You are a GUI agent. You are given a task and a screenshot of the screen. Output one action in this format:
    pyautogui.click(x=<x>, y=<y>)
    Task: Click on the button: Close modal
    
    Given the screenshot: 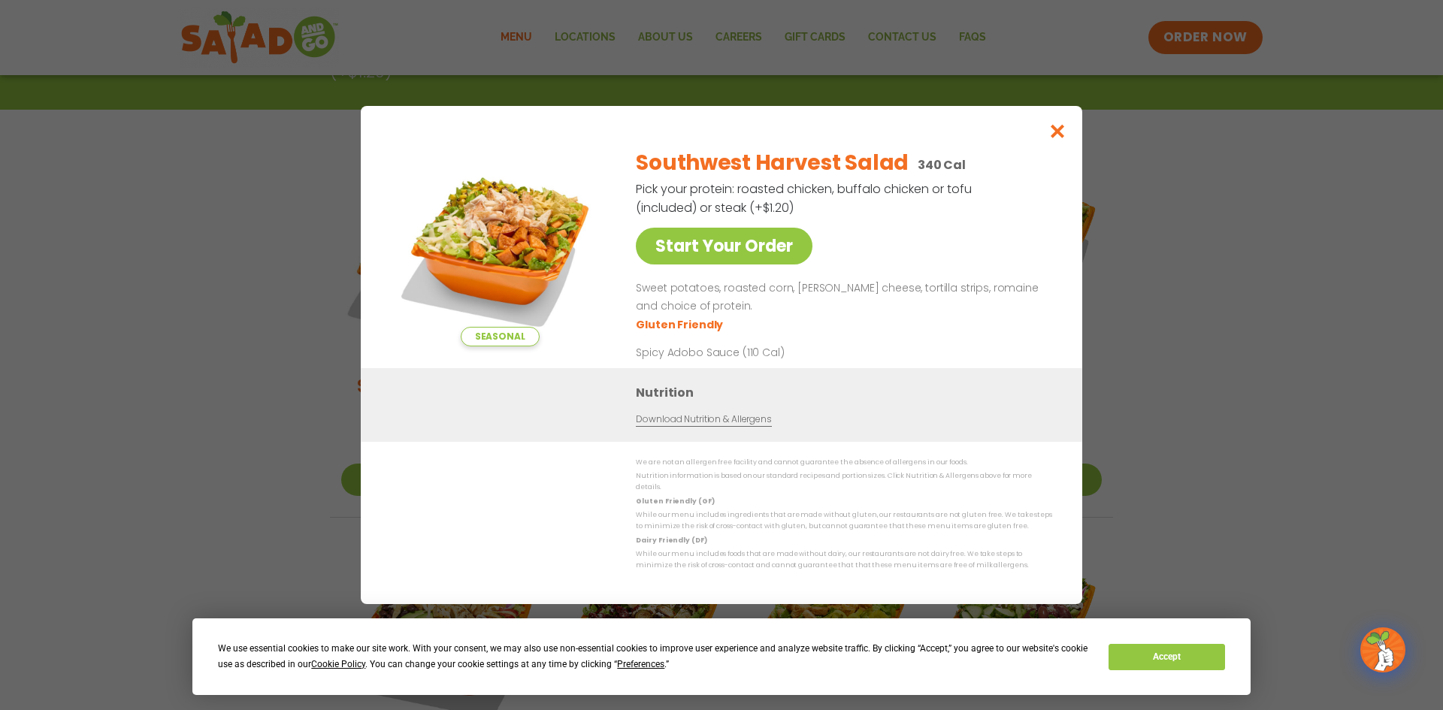 What is the action you would take?
    pyautogui.click(x=1058, y=131)
    